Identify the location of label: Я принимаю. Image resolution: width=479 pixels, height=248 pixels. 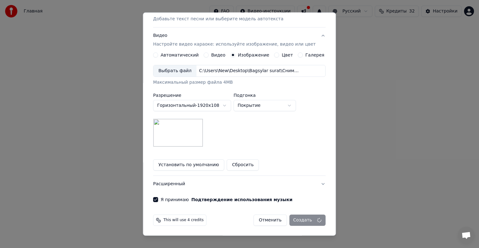
(227, 199).